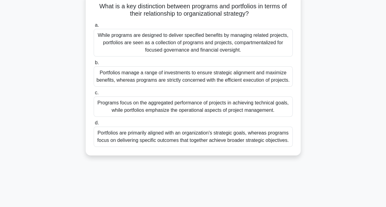 This screenshot has width=386, height=207. What do you see at coordinates (97, 122) in the screenshot?
I see `span: d.` at bounding box center [97, 122].